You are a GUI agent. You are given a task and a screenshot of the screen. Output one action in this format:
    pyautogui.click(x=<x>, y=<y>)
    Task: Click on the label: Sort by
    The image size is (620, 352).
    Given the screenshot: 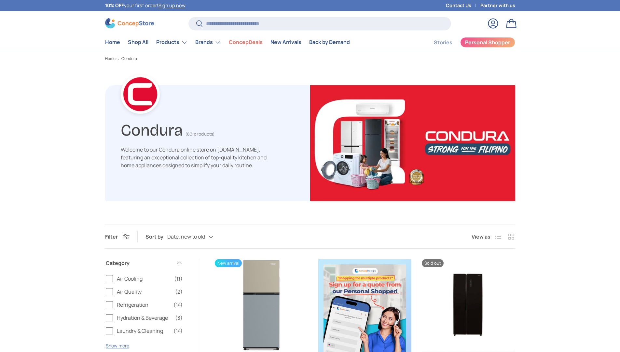 What is the action you would take?
    pyautogui.click(x=156, y=236)
    